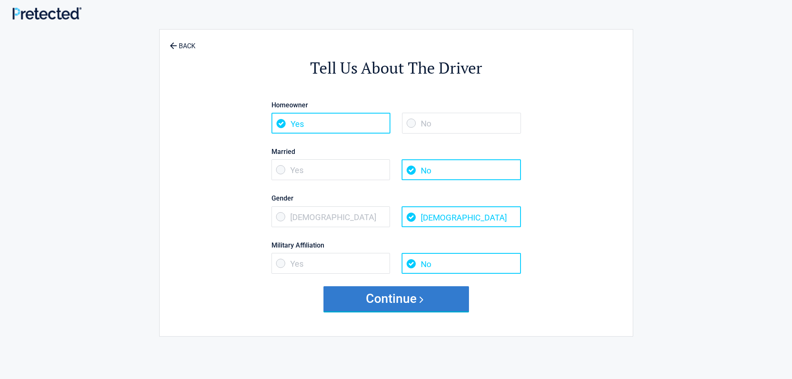 The width and height of the screenshot is (792, 379). I want to click on label: Military Affiliation, so click(396, 245).